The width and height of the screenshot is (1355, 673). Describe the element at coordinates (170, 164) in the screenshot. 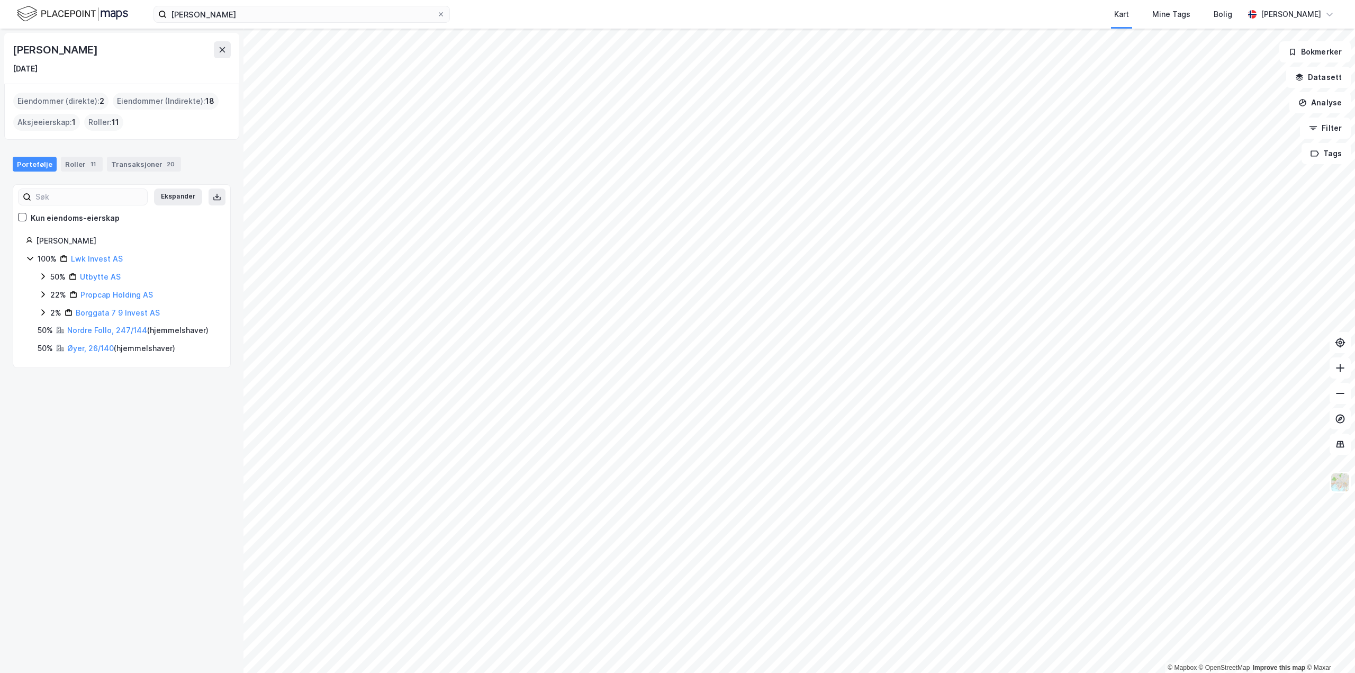

I see `div: 20` at that location.